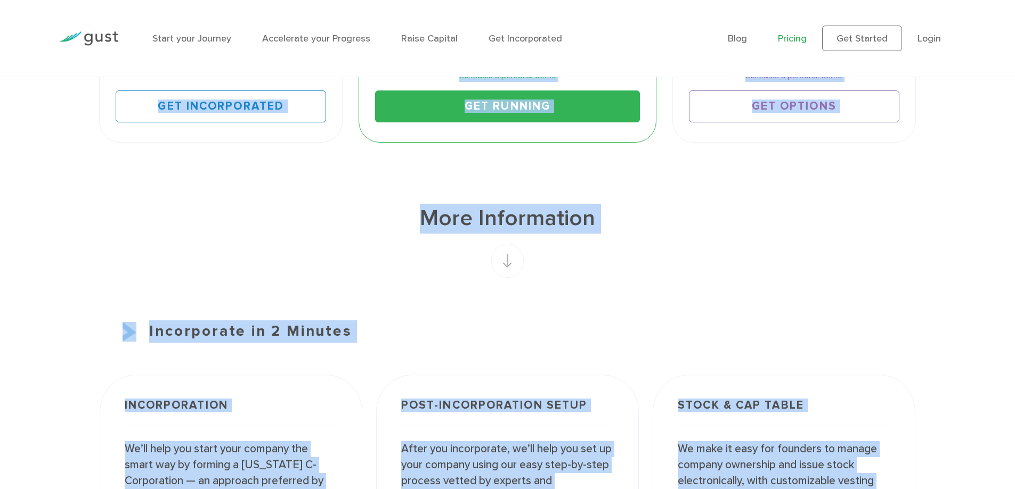 Image resolution: width=1015 pixels, height=489 pixels. What do you see at coordinates (794, 107) in the screenshot?
I see `a: Get Options` at bounding box center [794, 107].